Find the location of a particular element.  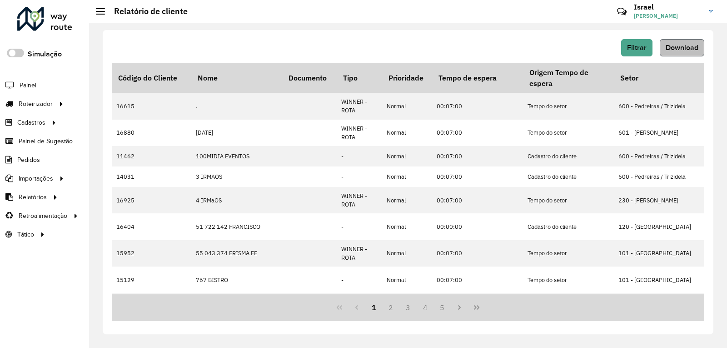

td: 16880 is located at coordinates (151, 133).